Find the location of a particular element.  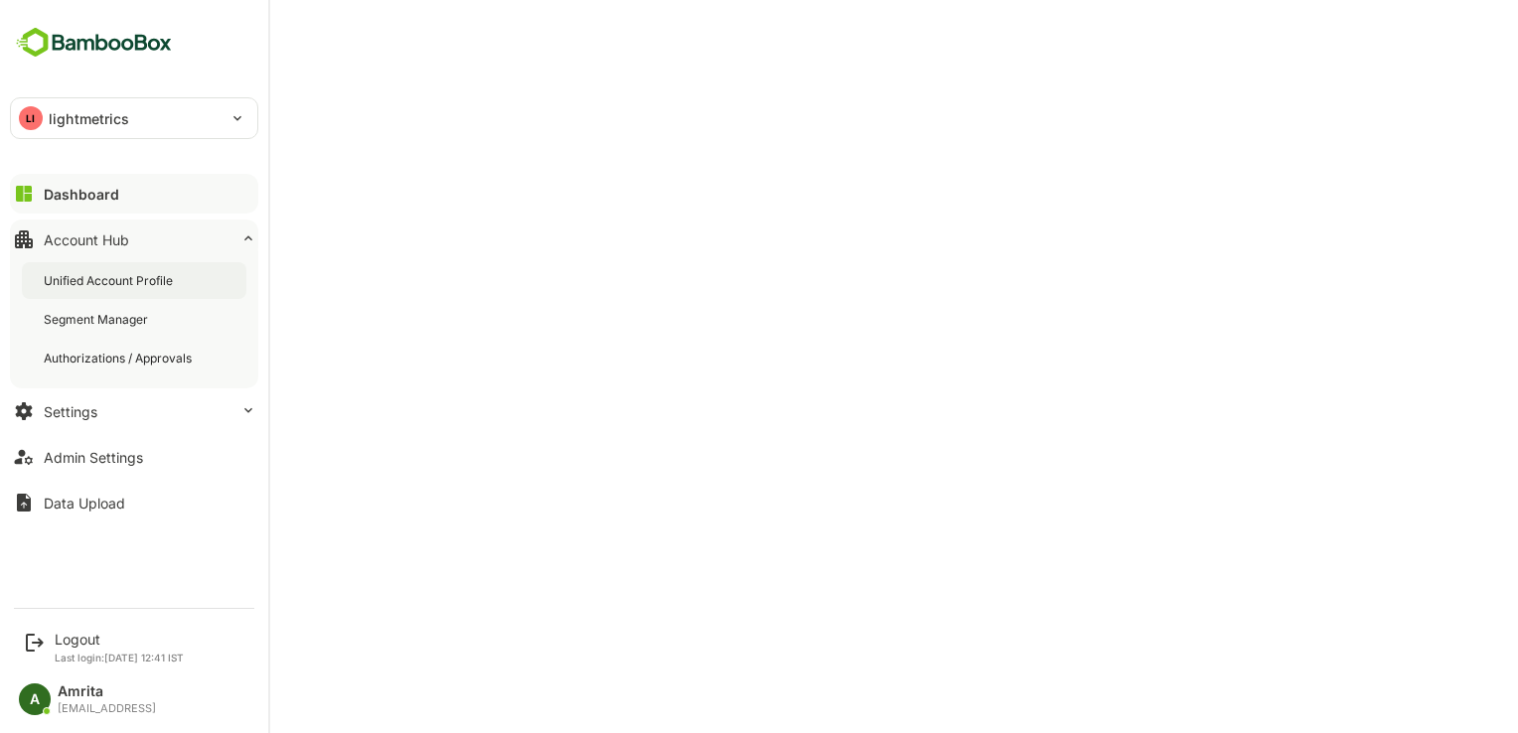

div: Amrita is located at coordinates (106, 691).